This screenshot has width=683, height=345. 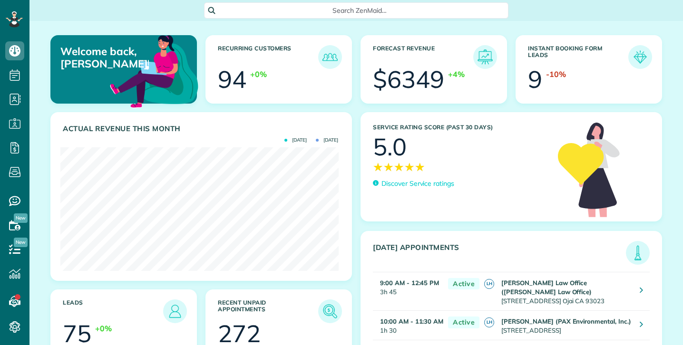 What do you see at coordinates (409, 283) in the screenshot?
I see `strong: 9:00 AM - 12:45 PM` at bounding box center [409, 283].